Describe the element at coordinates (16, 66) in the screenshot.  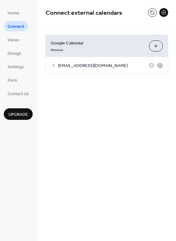
I see `a: Settings` at that location.